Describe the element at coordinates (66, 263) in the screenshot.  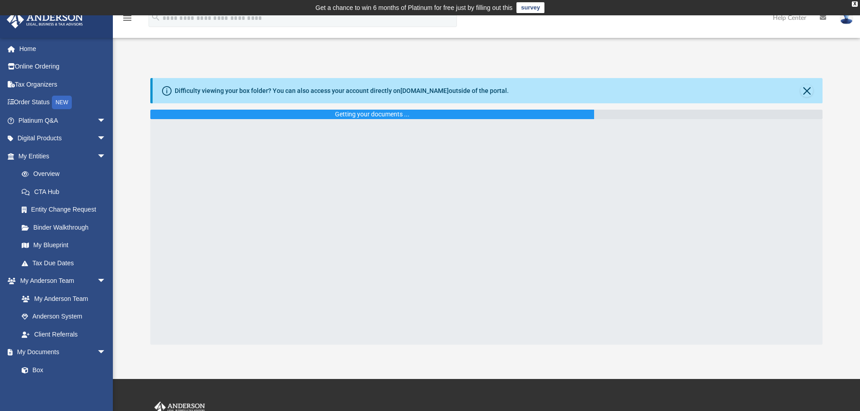
I see `a: Tax Due Dates` at that location.